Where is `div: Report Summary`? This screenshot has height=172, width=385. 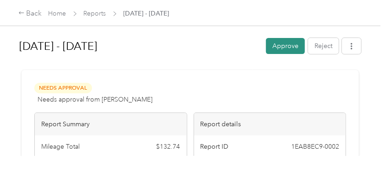
div: Report Summary is located at coordinates (111, 124).